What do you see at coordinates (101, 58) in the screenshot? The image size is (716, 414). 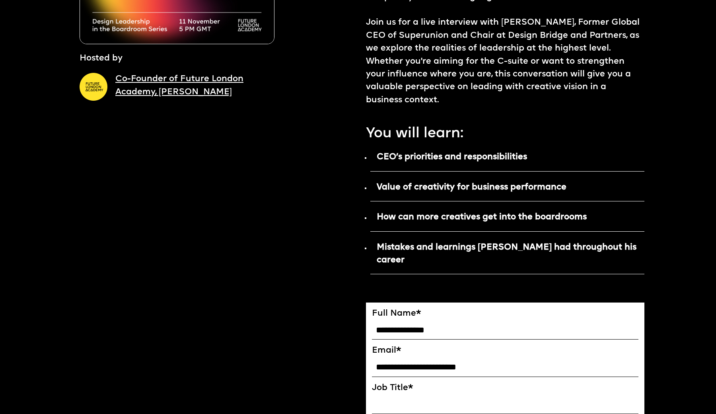 I see `p: Hosted by` at bounding box center [101, 58].